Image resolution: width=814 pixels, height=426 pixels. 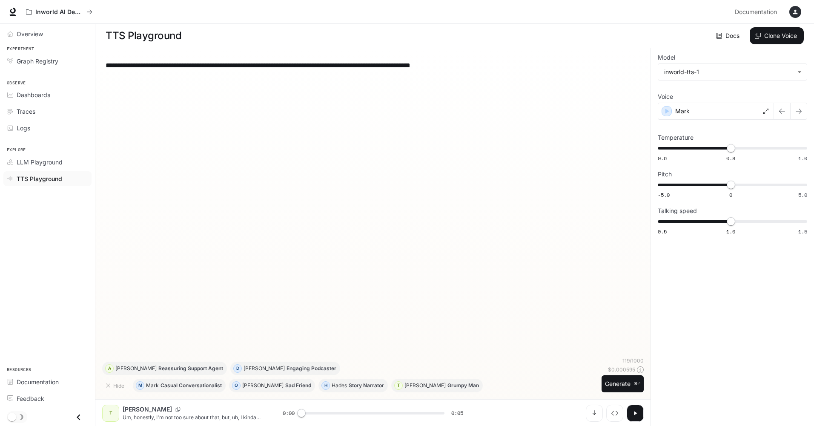 What do you see at coordinates (339, 385) in the screenshot?
I see `p: Hades` at bounding box center [339, 385].